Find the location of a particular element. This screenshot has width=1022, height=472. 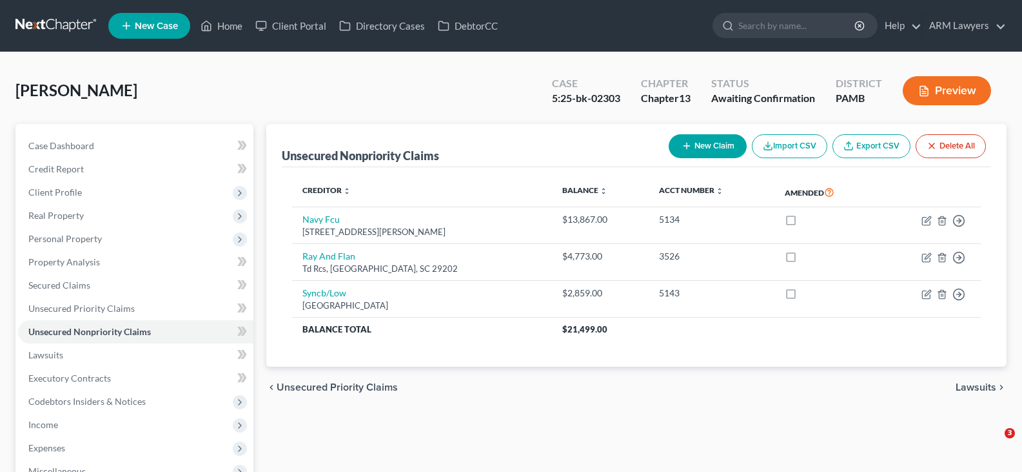

a: Executory Contracts is located at coordinates (135, 378).